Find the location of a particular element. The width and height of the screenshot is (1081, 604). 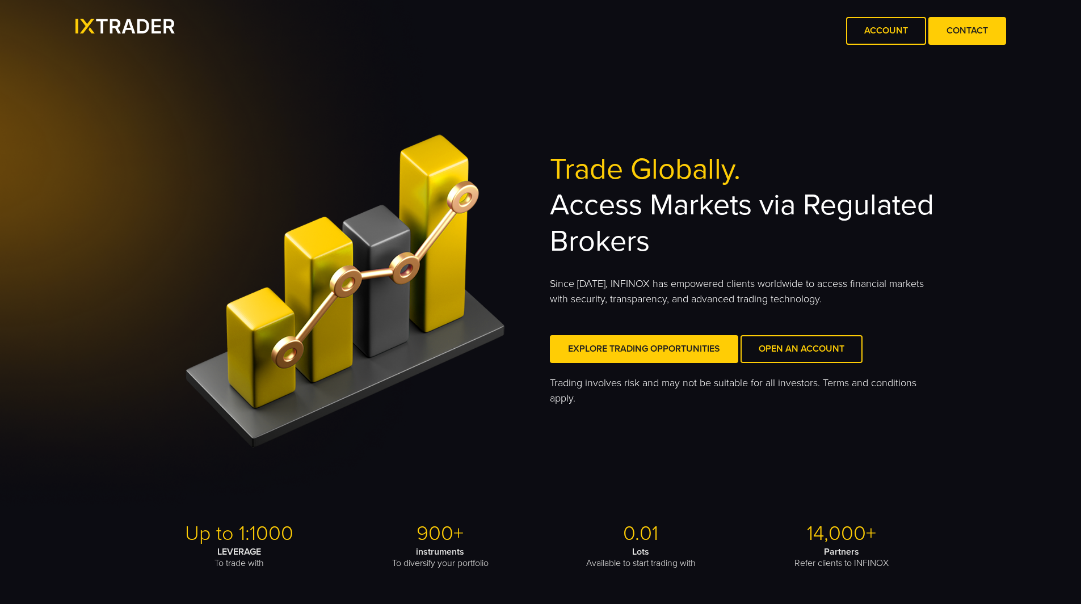

strong: instruments is located at coordinates (440, 552).